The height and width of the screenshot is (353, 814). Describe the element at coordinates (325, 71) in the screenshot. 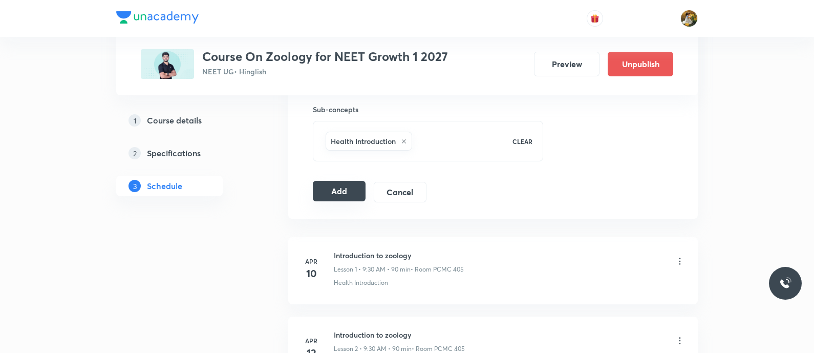

I see `p: NEET UG • Hinglish` at that location.